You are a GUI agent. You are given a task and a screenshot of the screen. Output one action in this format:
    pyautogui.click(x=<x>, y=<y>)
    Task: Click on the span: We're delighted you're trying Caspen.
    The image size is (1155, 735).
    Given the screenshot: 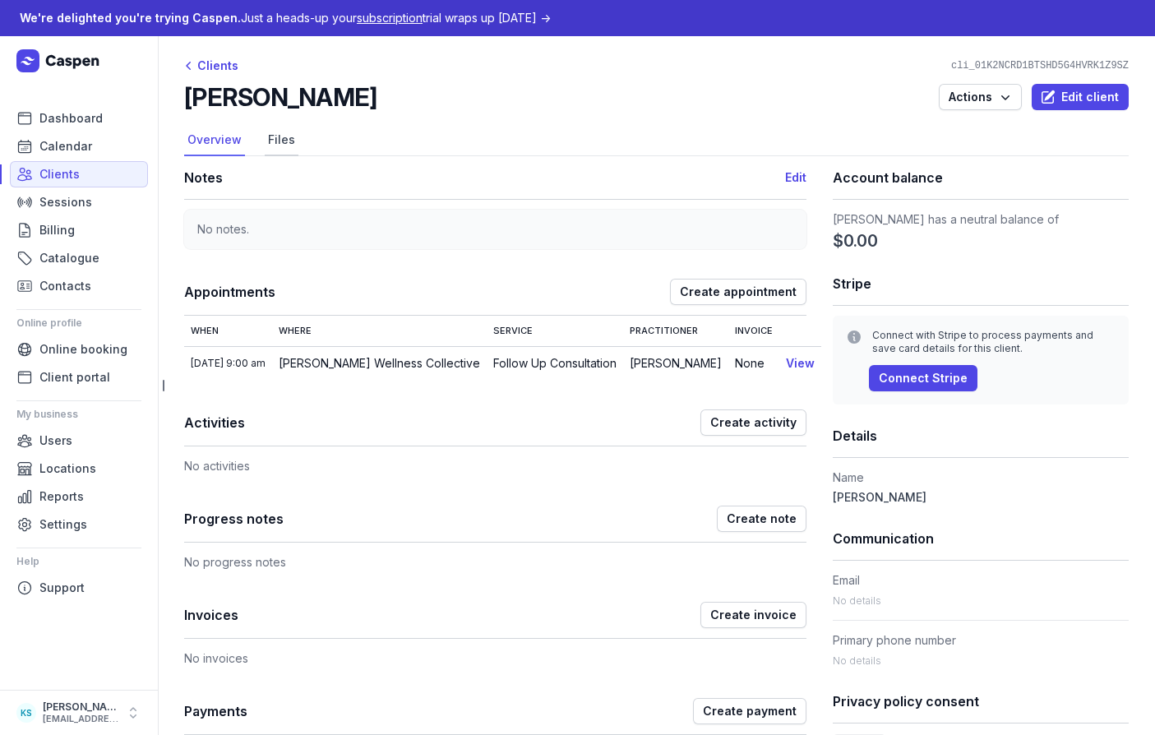 What is the action you would take?
    pyautogui.click(x=130, y=17)
    